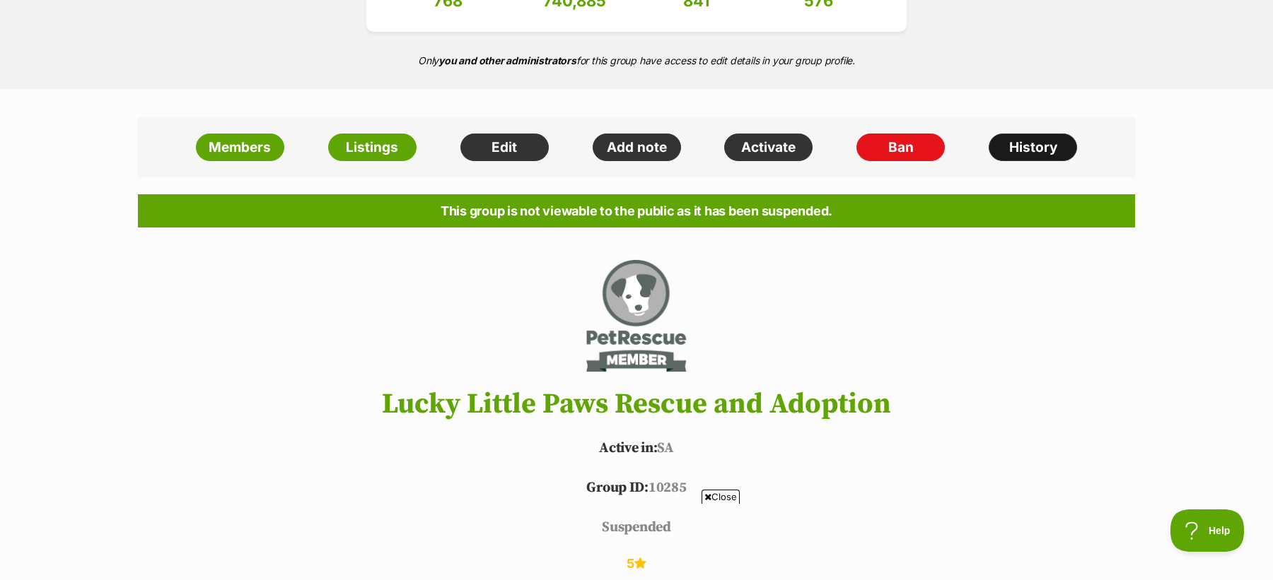 The height and width of the screenshot is (580, 1273). Describe the element at coordinates (636, 449) in the screenshot. I see `p: SA` at that location.